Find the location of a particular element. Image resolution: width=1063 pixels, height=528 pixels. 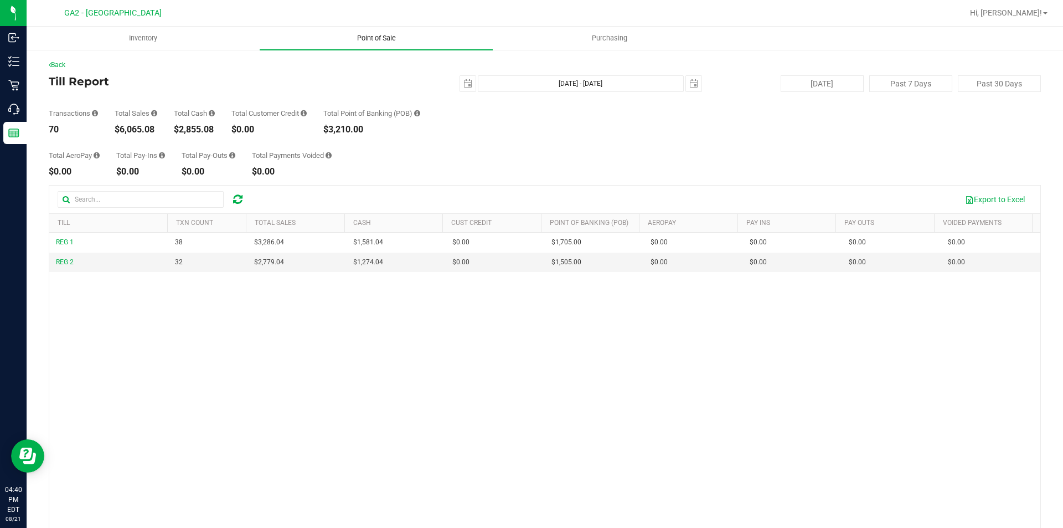

a: Pay Outs is located at coordinates (860, 223).